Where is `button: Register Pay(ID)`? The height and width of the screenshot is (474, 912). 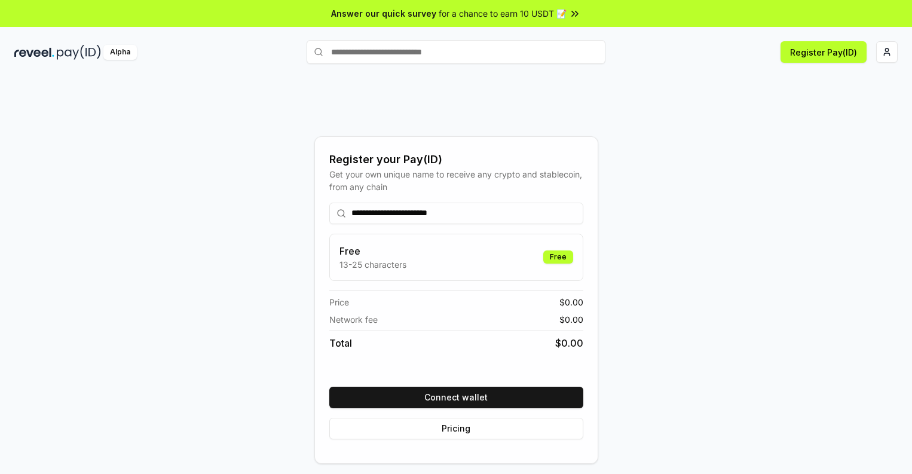 button: Register Pay(ID) is located at coordinates (823, 52).